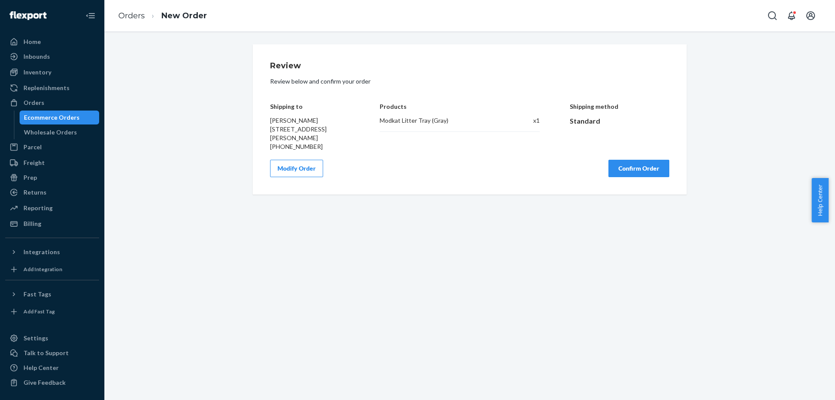 The image size is (835, 400). I want to click on img: Flexport logo, so click(28, 16).